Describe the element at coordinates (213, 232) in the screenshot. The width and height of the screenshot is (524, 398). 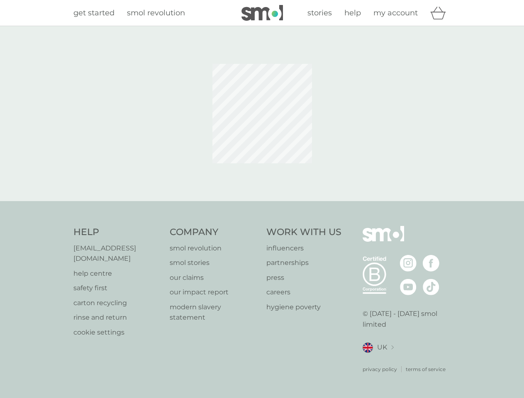
I see `h4: Company` at that location.